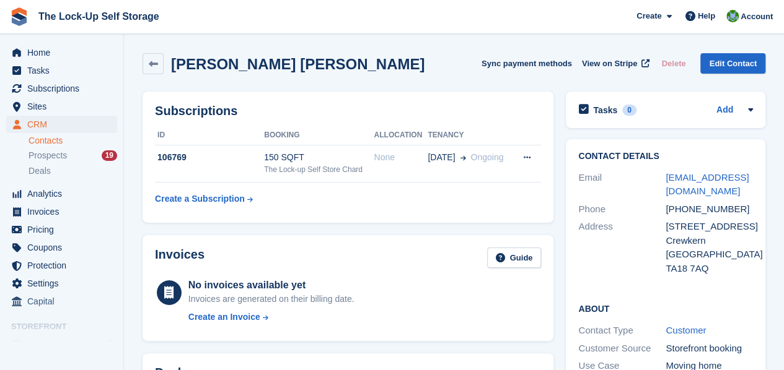 Image resolution: width=784 pixels, height=370 pixels. Describe the element at coordinates (204, 199) in the screenshot. I see `a: Create a Subscription` at that location.